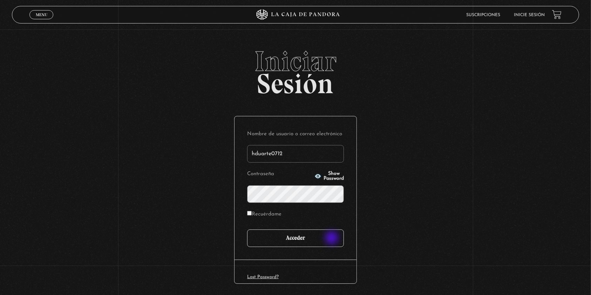  I want to click on a: Inicie sesión, so click(529, 15).